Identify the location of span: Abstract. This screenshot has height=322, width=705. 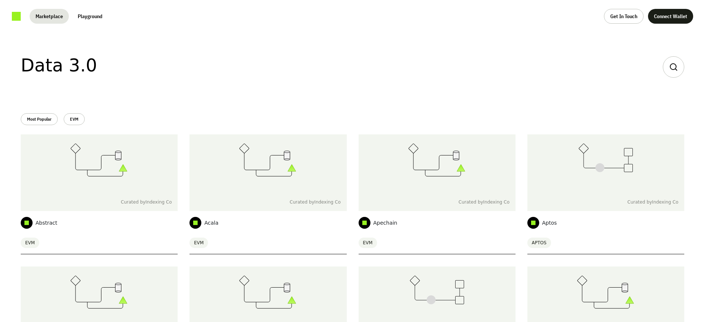
(46, 223).